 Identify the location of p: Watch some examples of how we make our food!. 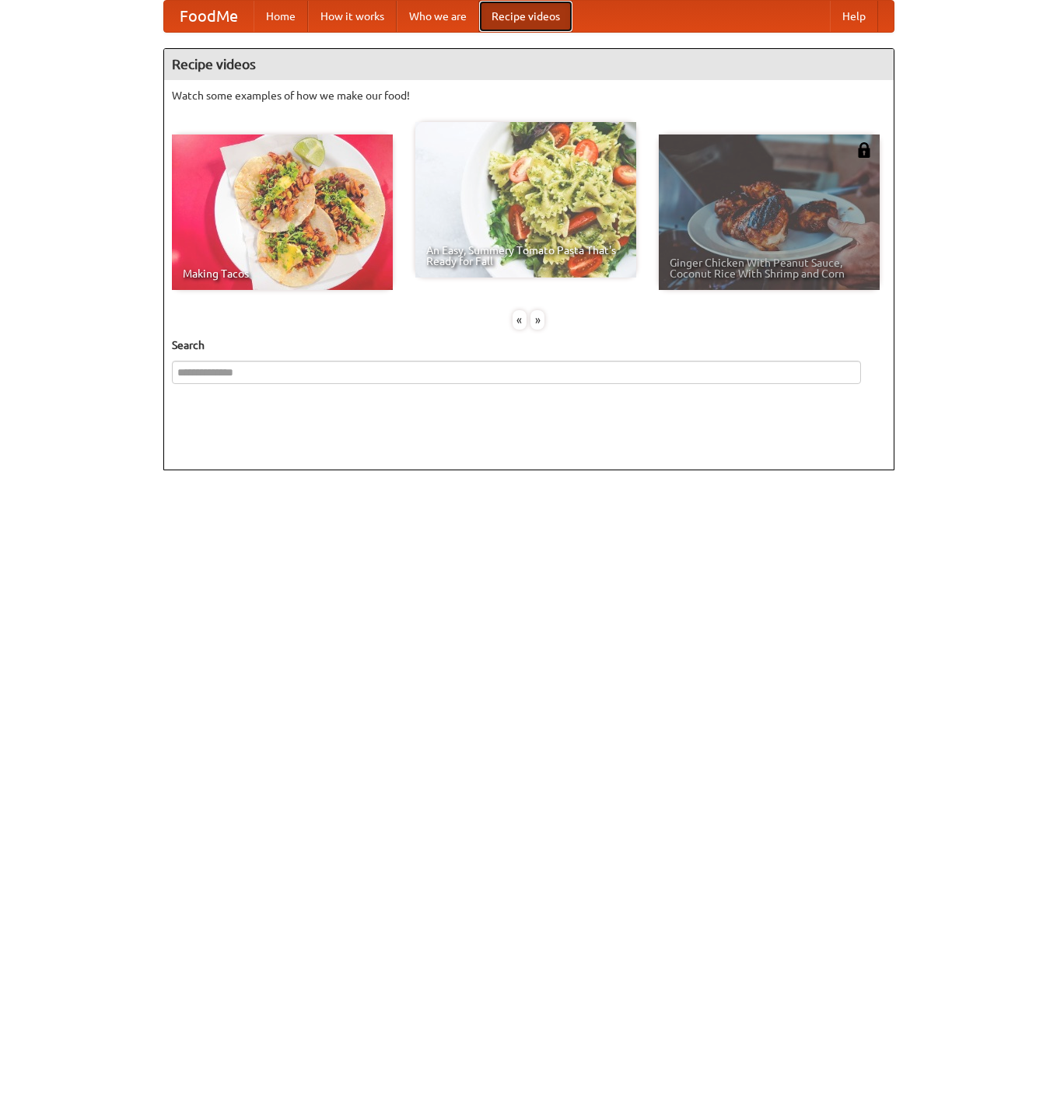
(529, 96).